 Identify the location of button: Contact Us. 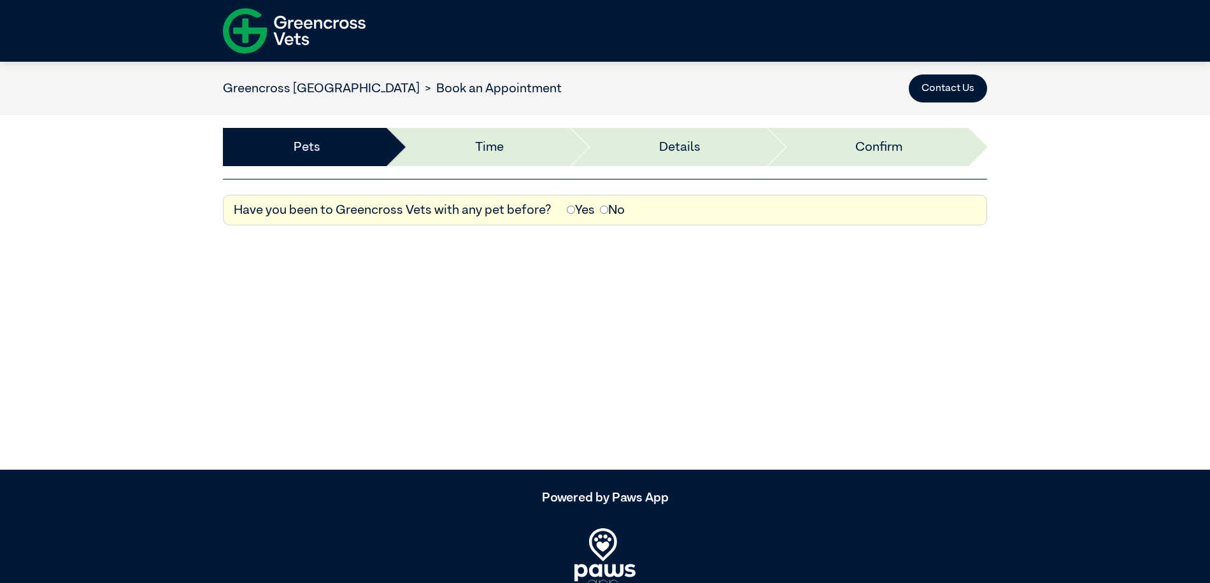
(948, 89).